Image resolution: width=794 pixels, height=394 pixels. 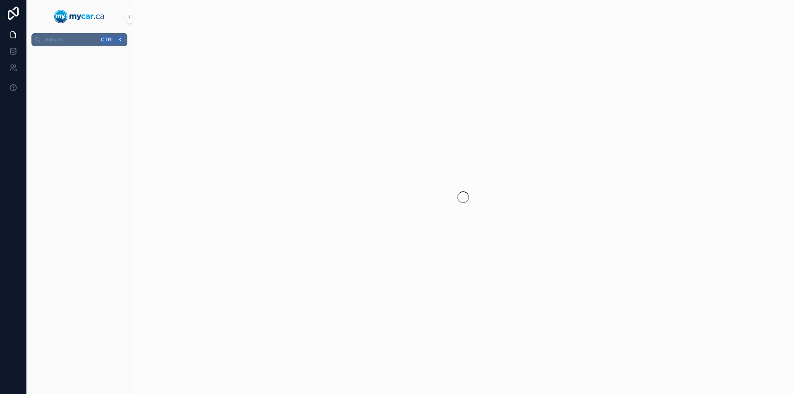 I want to click on span: Jump to..., so click(x=70, y=40).